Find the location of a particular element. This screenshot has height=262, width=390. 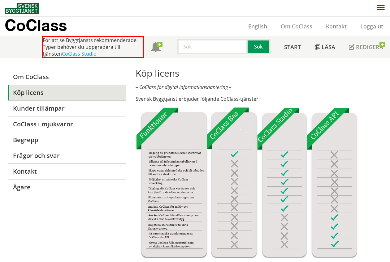

button: Sök is located at coordinates (259, 47).